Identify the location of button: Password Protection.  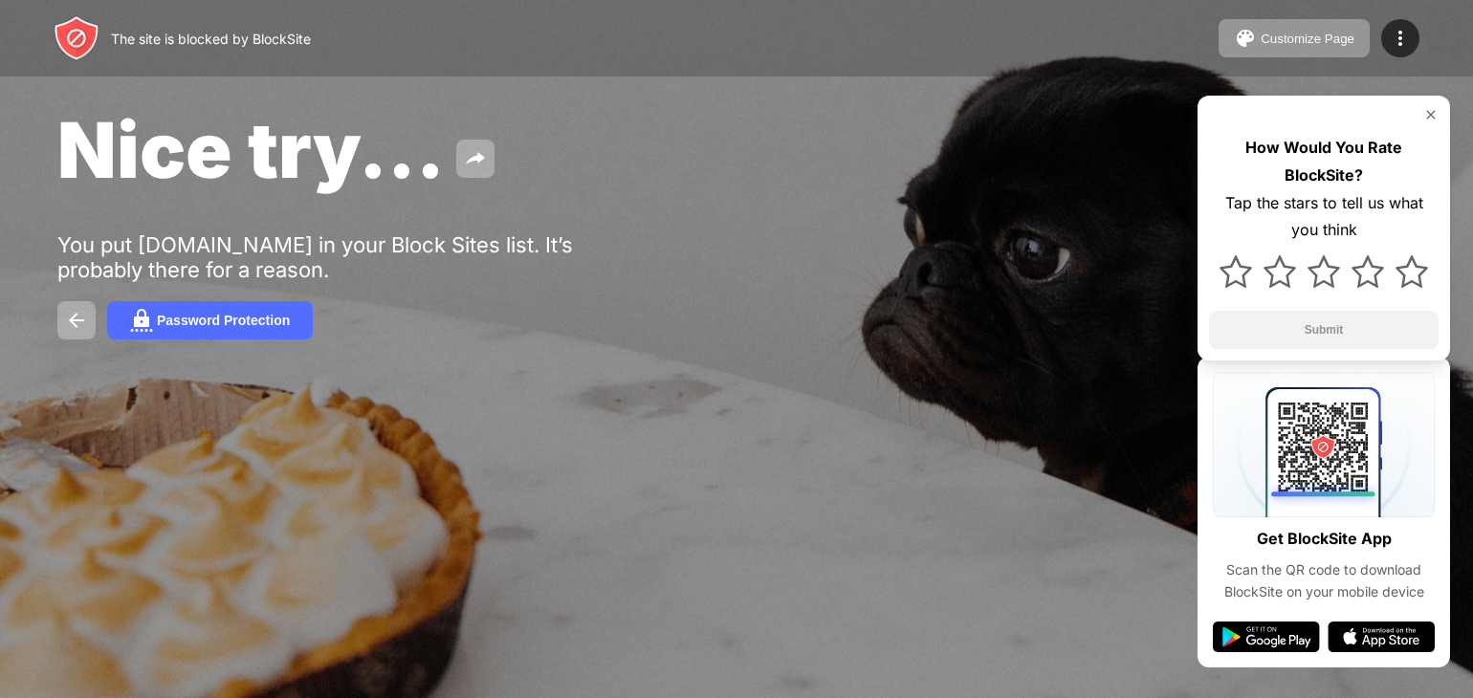
(209, 320).